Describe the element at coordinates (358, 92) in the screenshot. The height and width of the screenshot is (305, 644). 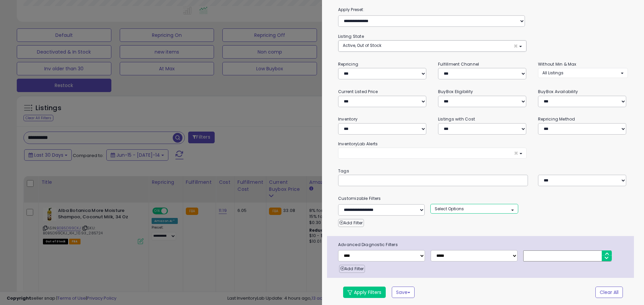
I see `small: Current Listed Price` at that location.